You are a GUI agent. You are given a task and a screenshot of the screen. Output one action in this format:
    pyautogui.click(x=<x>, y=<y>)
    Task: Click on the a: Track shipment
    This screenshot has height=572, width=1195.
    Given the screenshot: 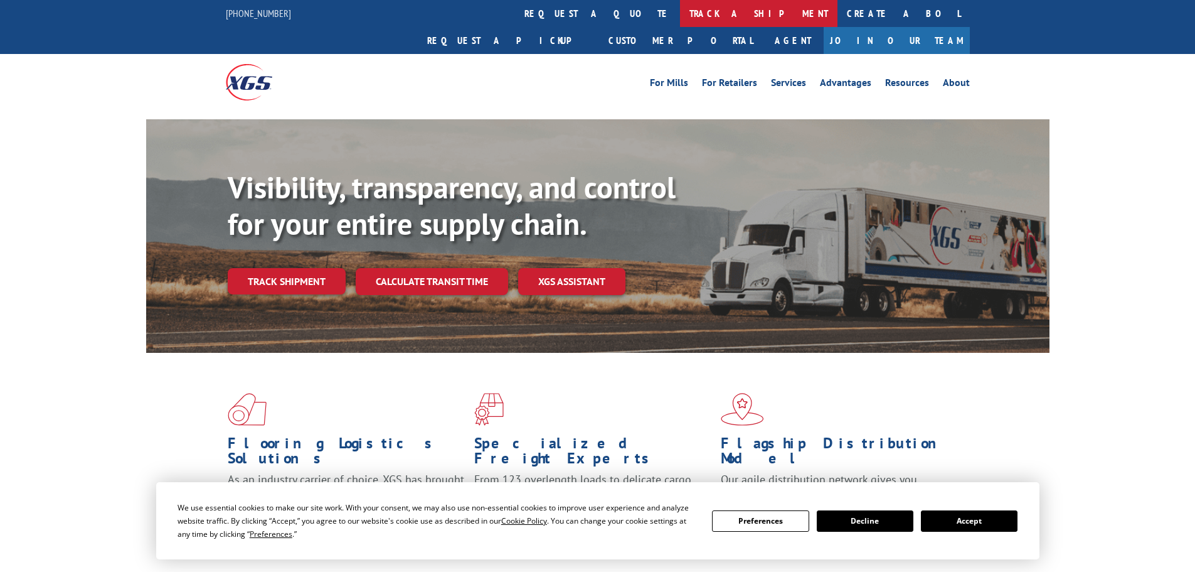 What is the action you would take?
    pyautogui.click(x=287, y=281)
    